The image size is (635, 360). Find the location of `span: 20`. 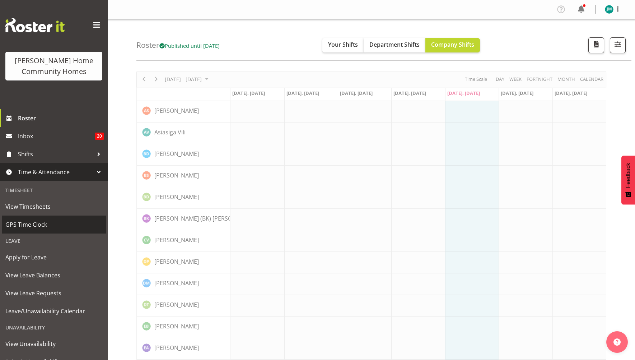

span: 20 is located at coordinates (99, 136).